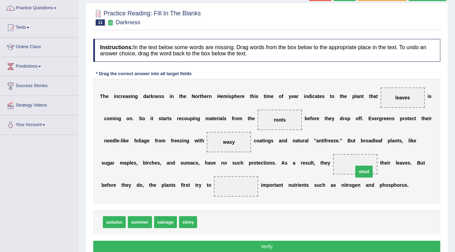 Image resolution: width=455 pixels, height=252 pixels. What do you see at coordinates (334, 141) in the screenshot?
I see `b: z` at bounding box center [334, 141].